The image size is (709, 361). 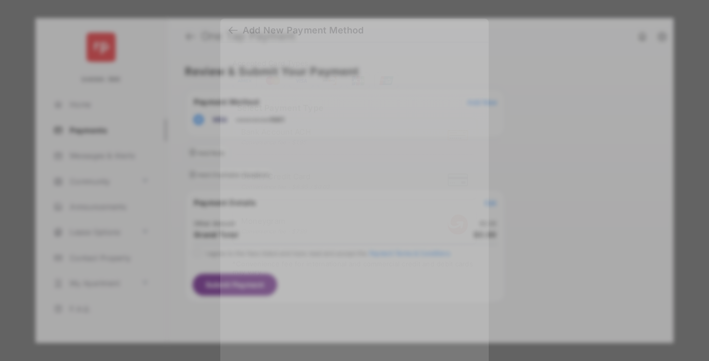 What do you see at coordinates (274, 221) in the screenshot?
I see `span: Moneygram` at bounding box center [274, 221].